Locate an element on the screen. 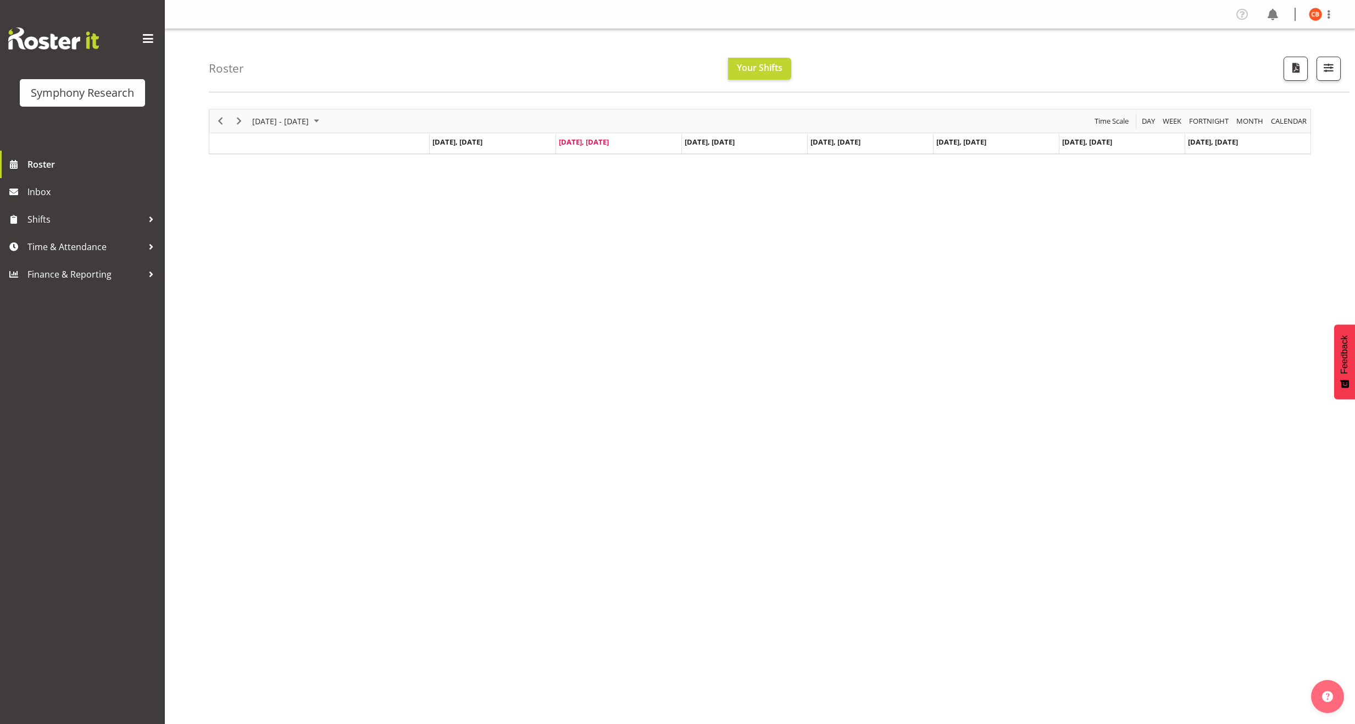  span: Feedback is located at coordinates (1345, 355).